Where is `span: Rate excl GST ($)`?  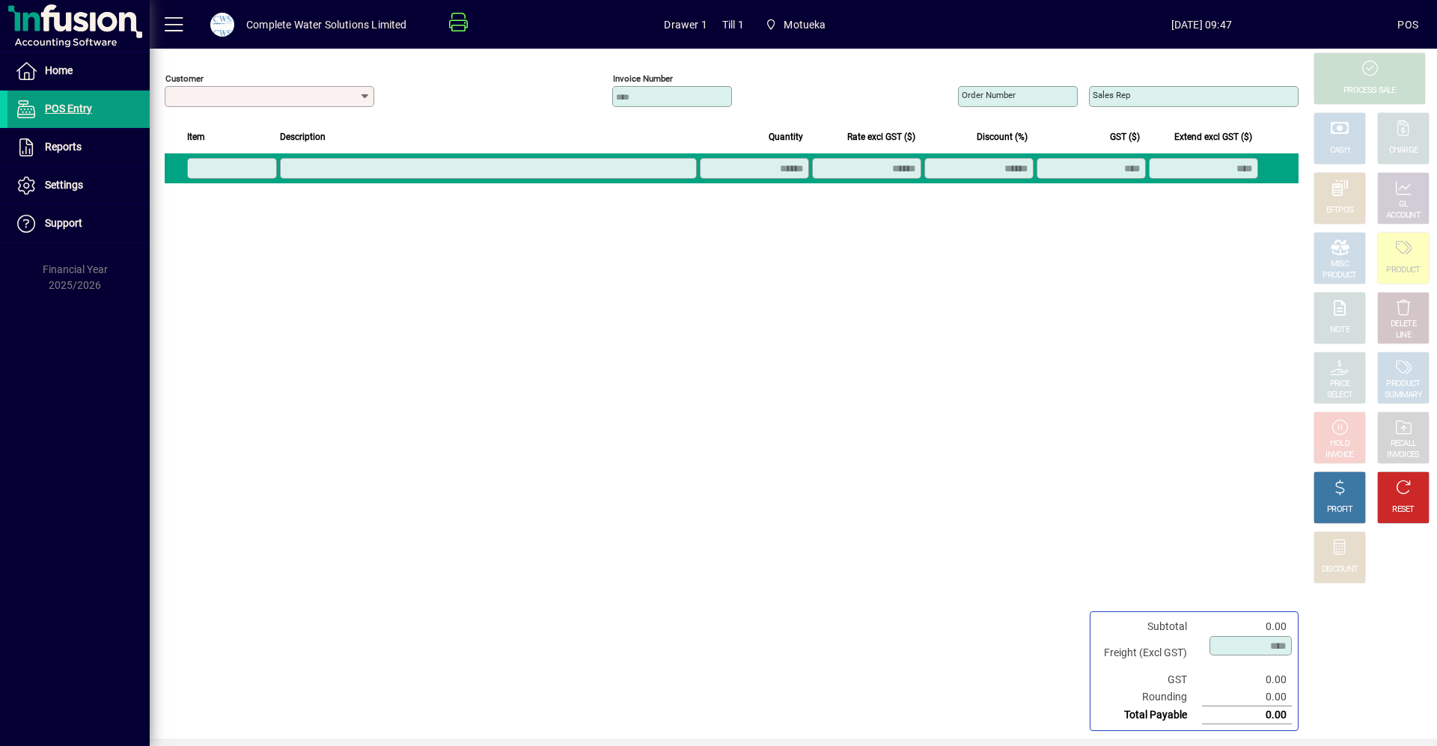 span: Rate excl GST ($) is located at coordinates (881, 137).